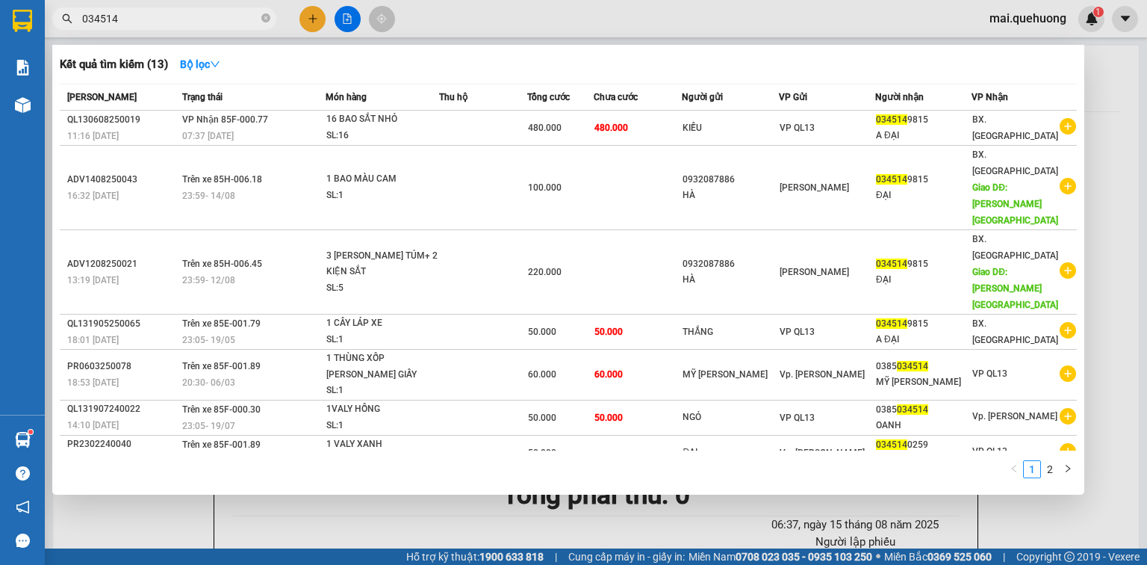 The height and width of the screenshot is (565, 1147). Describe the element at coordinates (1014, 469) in the screenshot. I see `button: left` at that location.